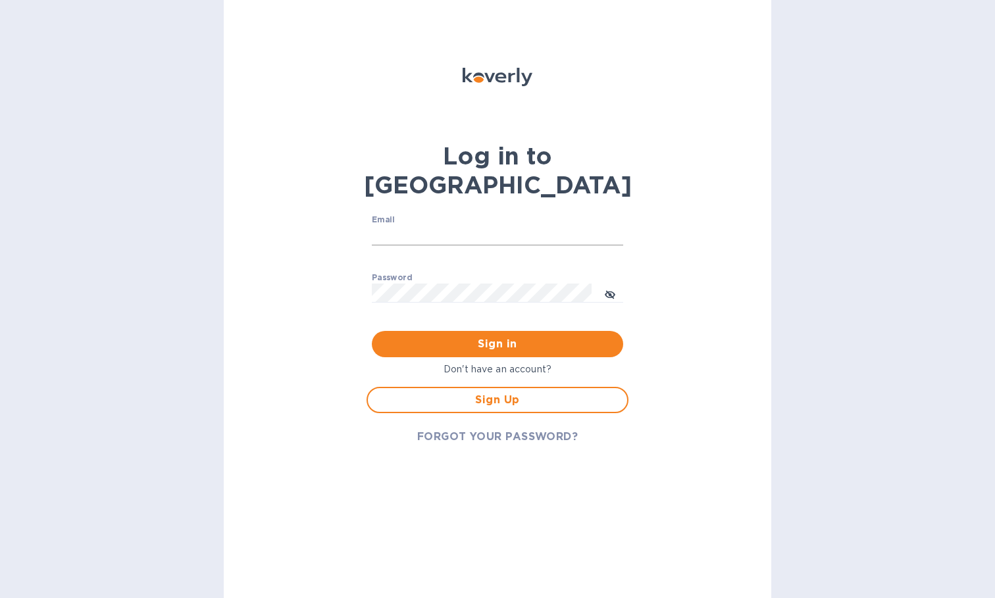 The height and width of the screenshot is (598, 995). I want to click on span: Sign Up, so click(497, 400).